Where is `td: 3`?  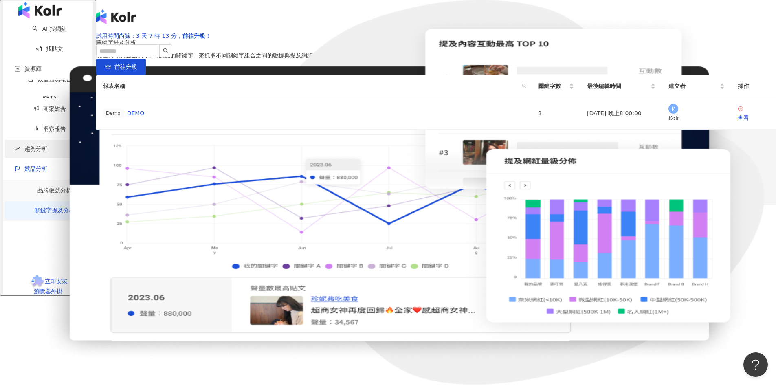
td: 3 is located at coordinates (556, 113).